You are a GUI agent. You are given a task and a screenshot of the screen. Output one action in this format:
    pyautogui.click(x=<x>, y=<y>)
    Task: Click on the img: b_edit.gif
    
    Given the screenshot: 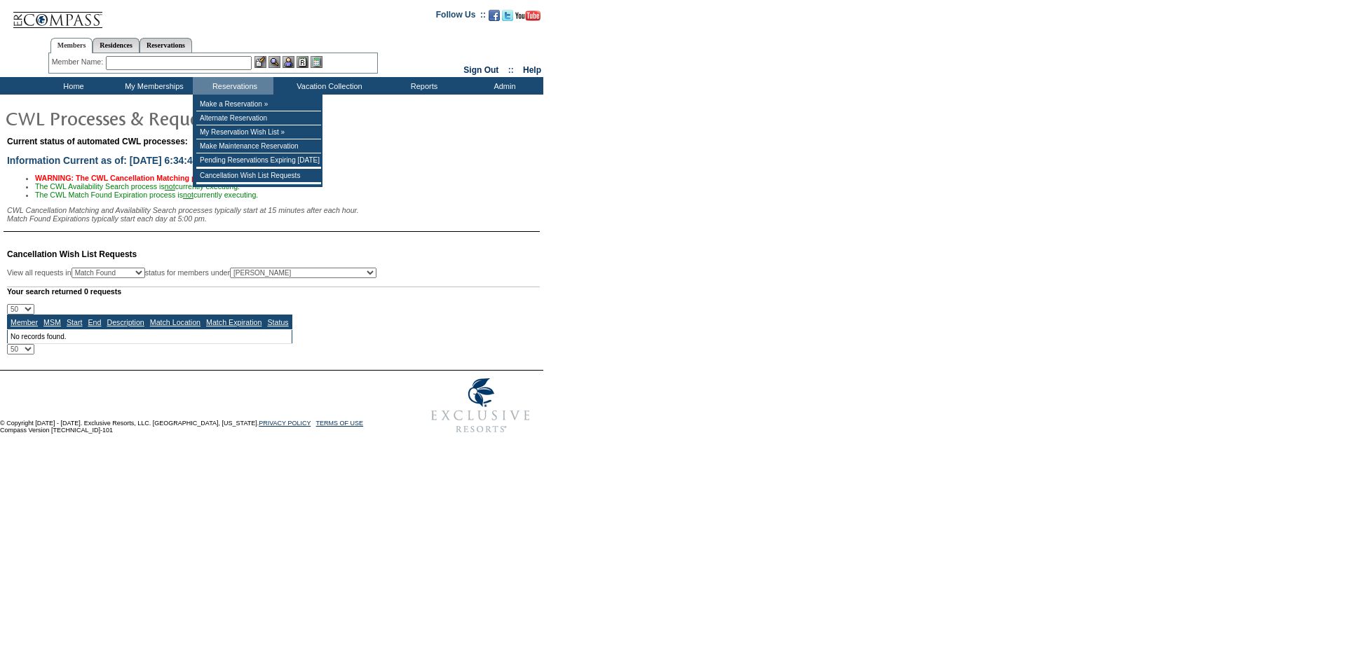 What is the action you would take?
    pyautogui.click(x=260, y=62)
    